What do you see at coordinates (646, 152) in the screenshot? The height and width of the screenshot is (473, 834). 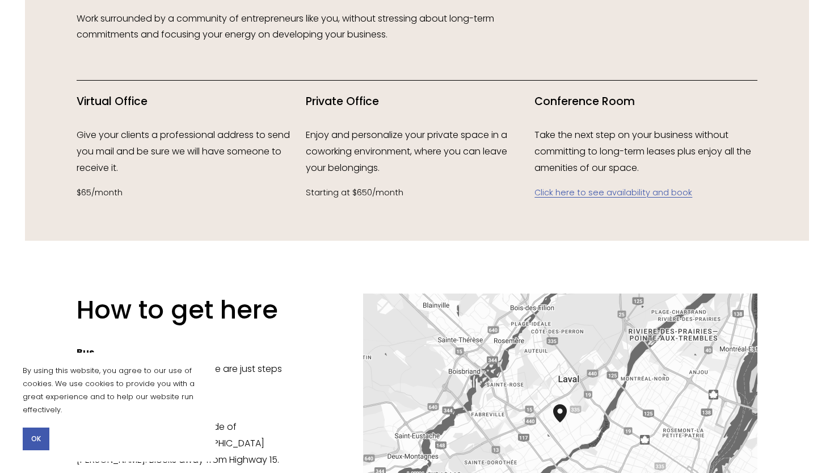 I see `p: Take the next step on your business without committing to long-term leases plus enjoy all the ame...` at bounding box center [646, 152].